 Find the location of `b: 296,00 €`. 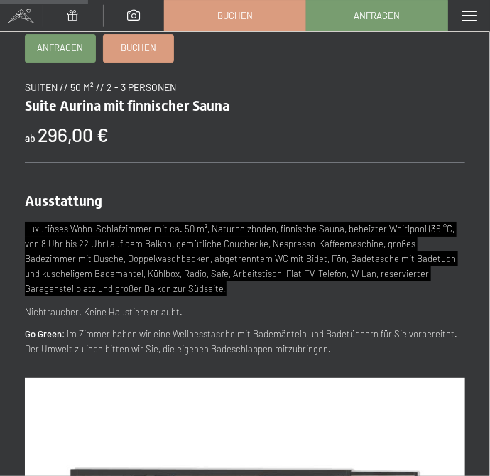

b: 296,00 € is located at coordinates (73, 134).